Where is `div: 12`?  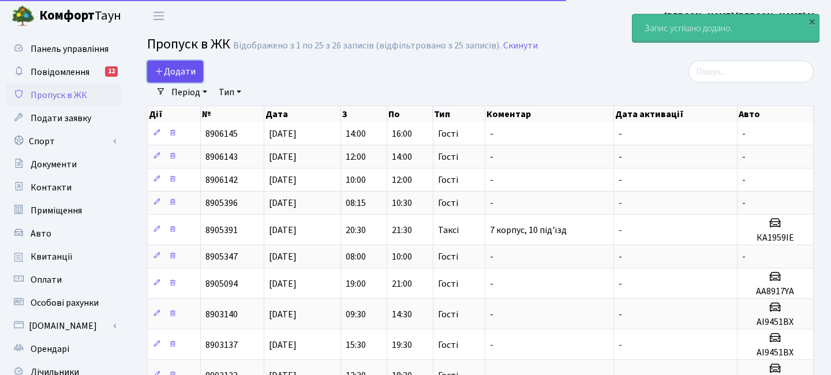 div: 12 is located at coordinates (111, 72).